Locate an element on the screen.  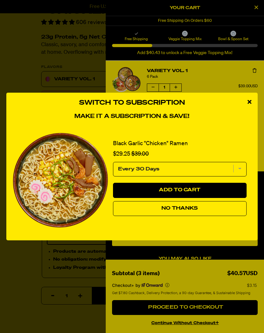
a: Black Garlic "Chicken" Ramen is located at coordinates (150, 144).